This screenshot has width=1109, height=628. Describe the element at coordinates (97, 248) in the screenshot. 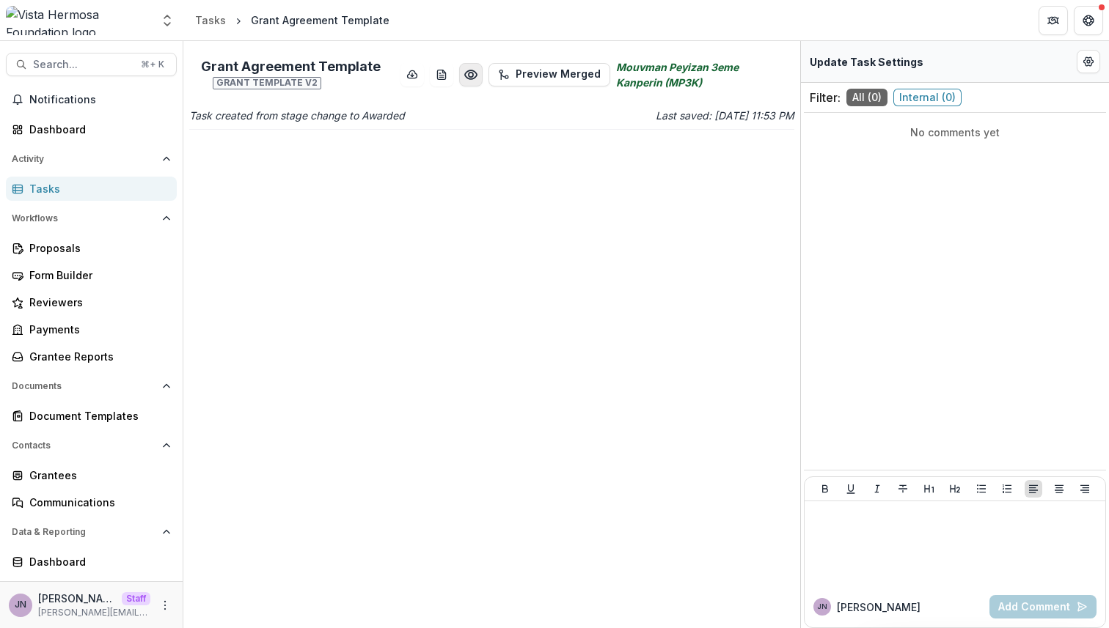

I see `div: Proposals` at that location.